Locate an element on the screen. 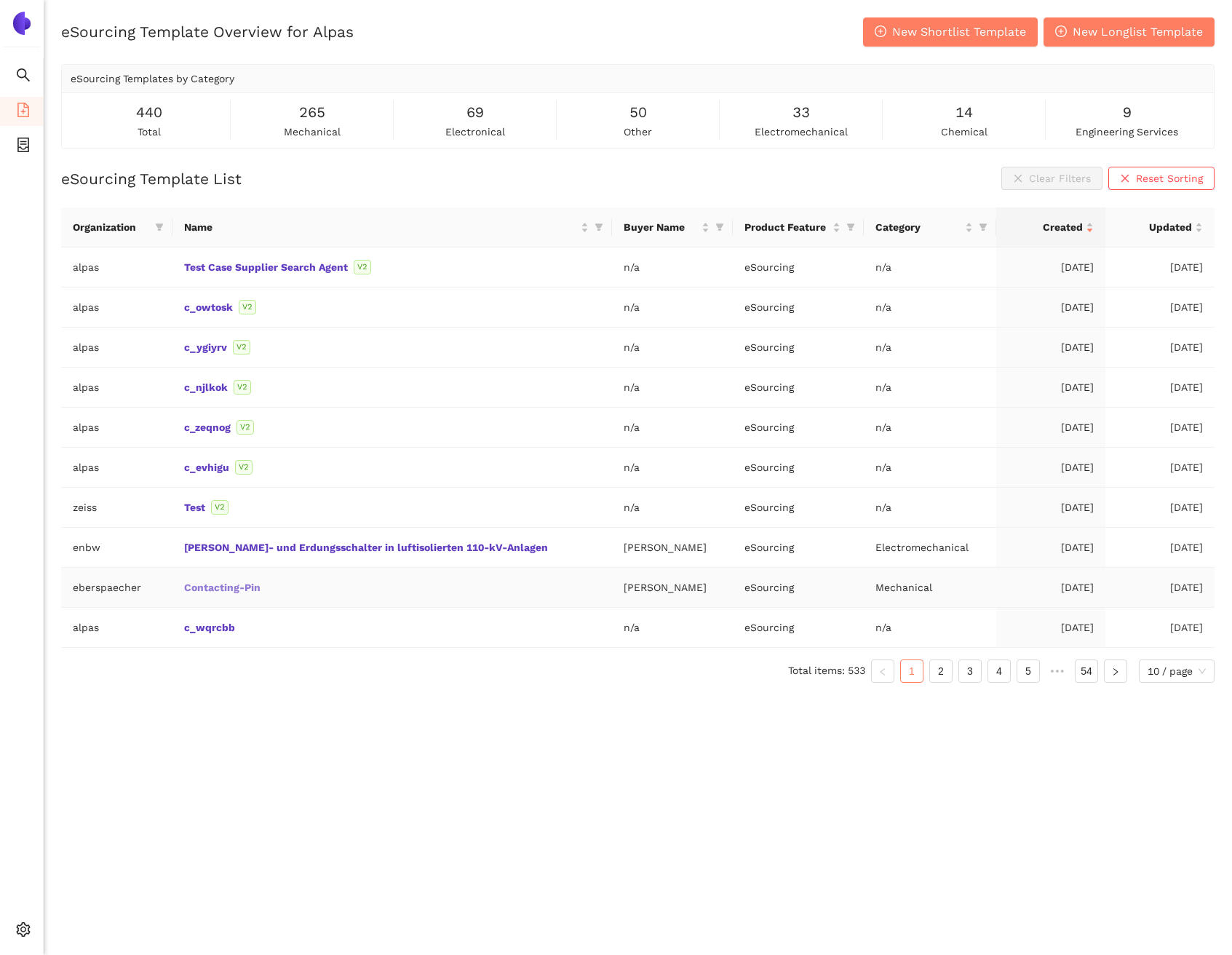 The image size is (1232, 955). span: 9 is located at coordinates (1127, 112).